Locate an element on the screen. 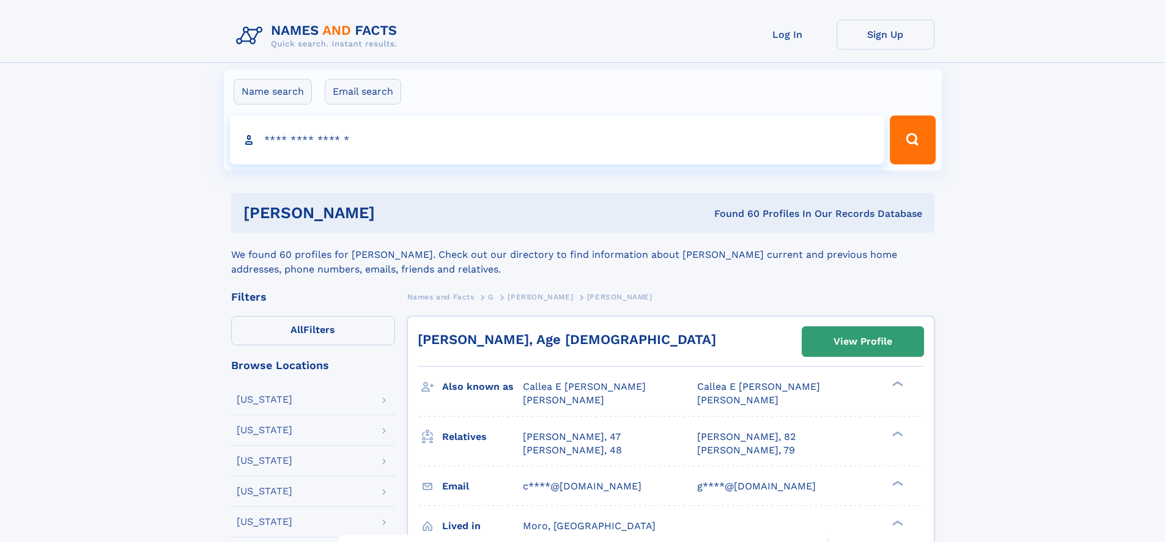  h3: Email is located at coordinates (482, 487).